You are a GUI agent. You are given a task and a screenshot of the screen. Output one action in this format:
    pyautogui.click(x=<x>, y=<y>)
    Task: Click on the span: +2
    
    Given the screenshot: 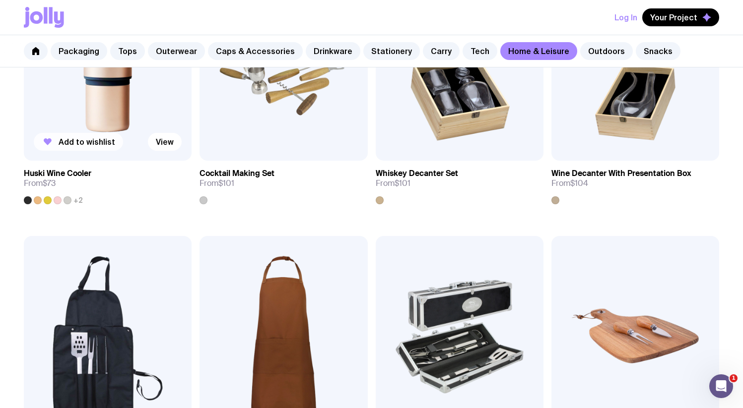 What is the action you would take?
    pyautogui.click(x=78, y=200)
    